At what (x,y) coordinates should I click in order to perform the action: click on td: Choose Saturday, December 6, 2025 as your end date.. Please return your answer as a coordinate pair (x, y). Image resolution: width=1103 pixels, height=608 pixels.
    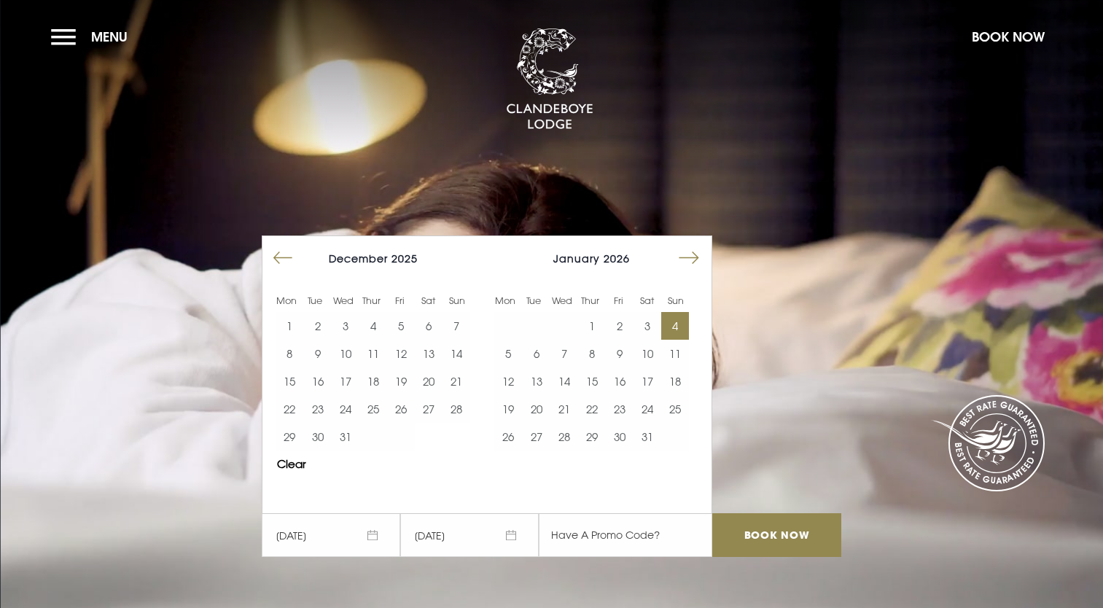
    Looking at the image, I should click on (429, 326).